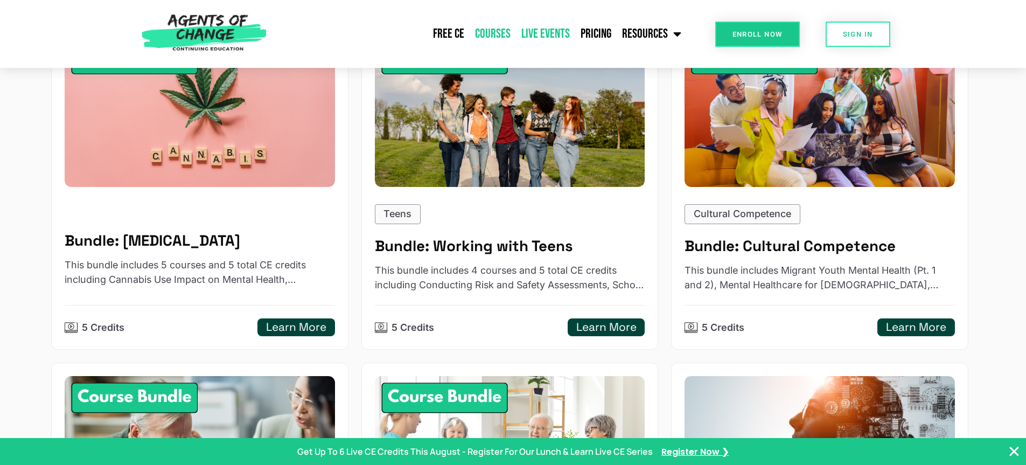 The image size is (1026, 465). Describe the element at coordinates (510, 278) in the screenshot. I see `p: This bundle includes 4 courses and 5 total CE credits including Conducting Risk and Safety Assess...` at that location.